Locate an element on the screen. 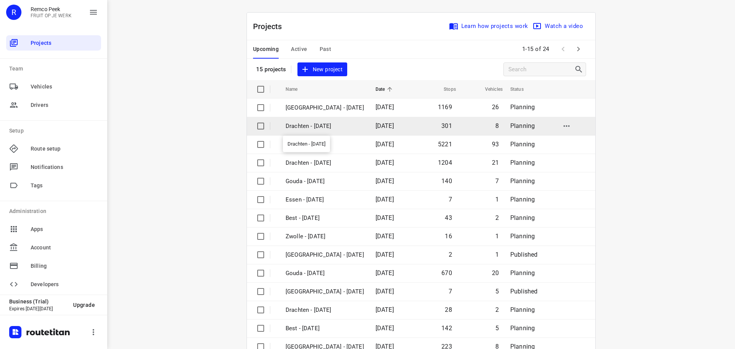  span: 21 is located at coordinates (496, 162).